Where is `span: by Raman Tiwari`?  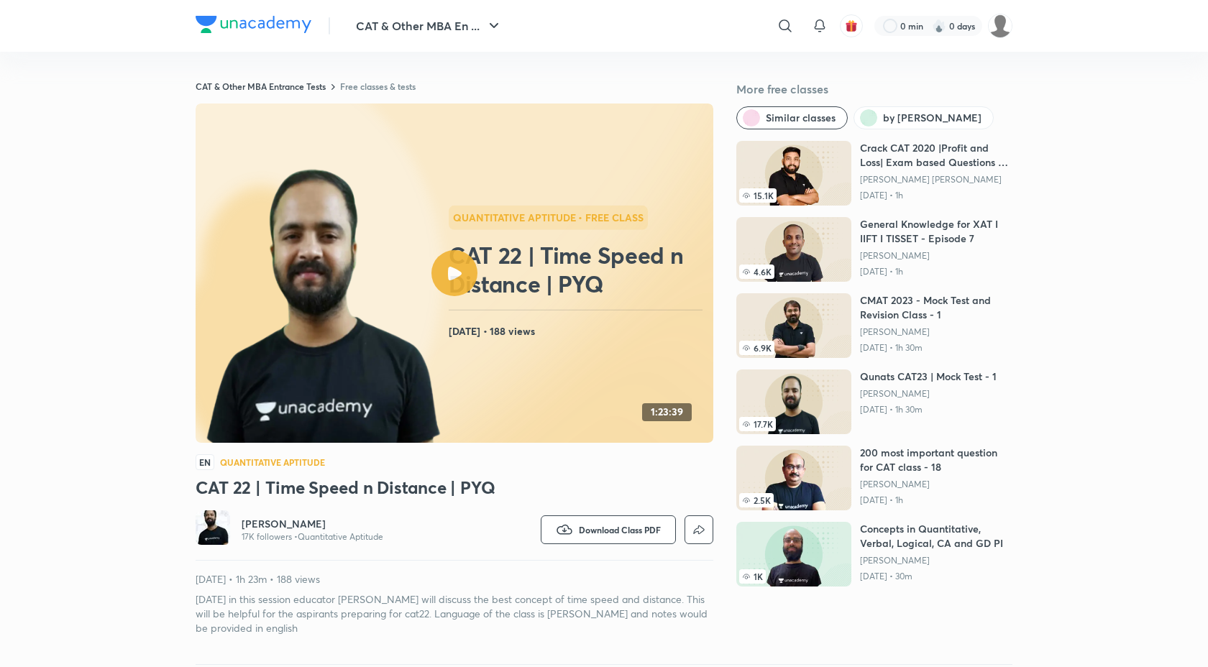 span: by Raman Tiwari is located at coordinates (932, 118).